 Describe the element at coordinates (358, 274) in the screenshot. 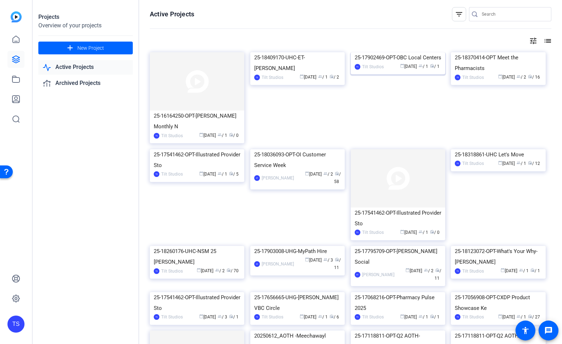

I see `div: AT` at that location.